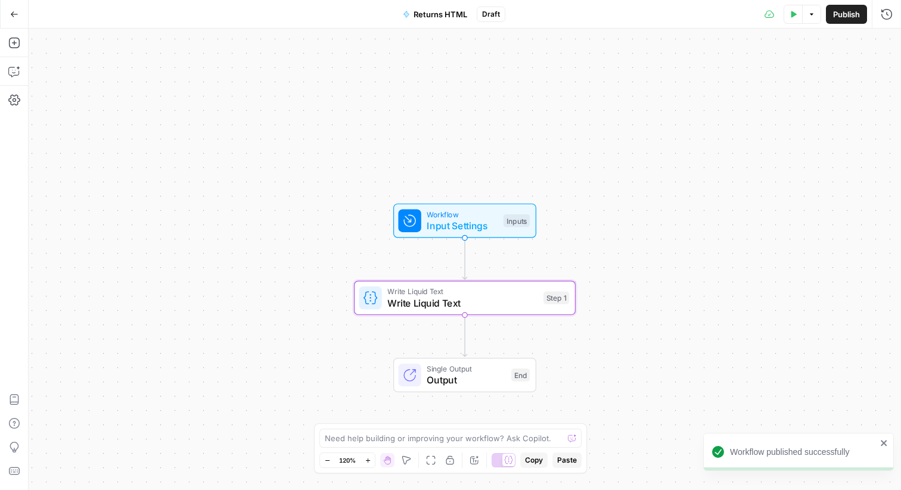  Describe the element at coordinates (464, 259) in the screenshot. I see `g: Edge from start to step_1` at that location.